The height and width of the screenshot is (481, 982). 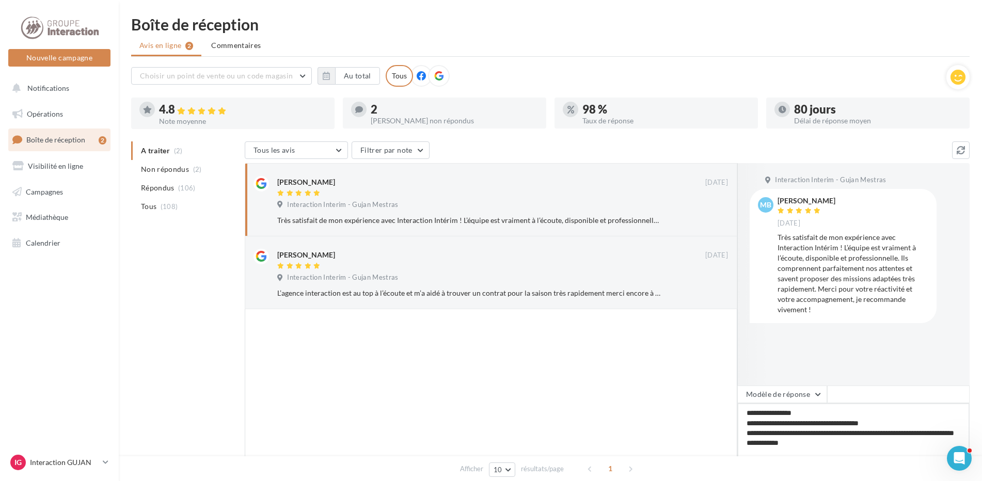 What do you see at coordinates (390, 150) in the screenshot?
I see `button: Filtrer par note` at bounding box center [390, 150].